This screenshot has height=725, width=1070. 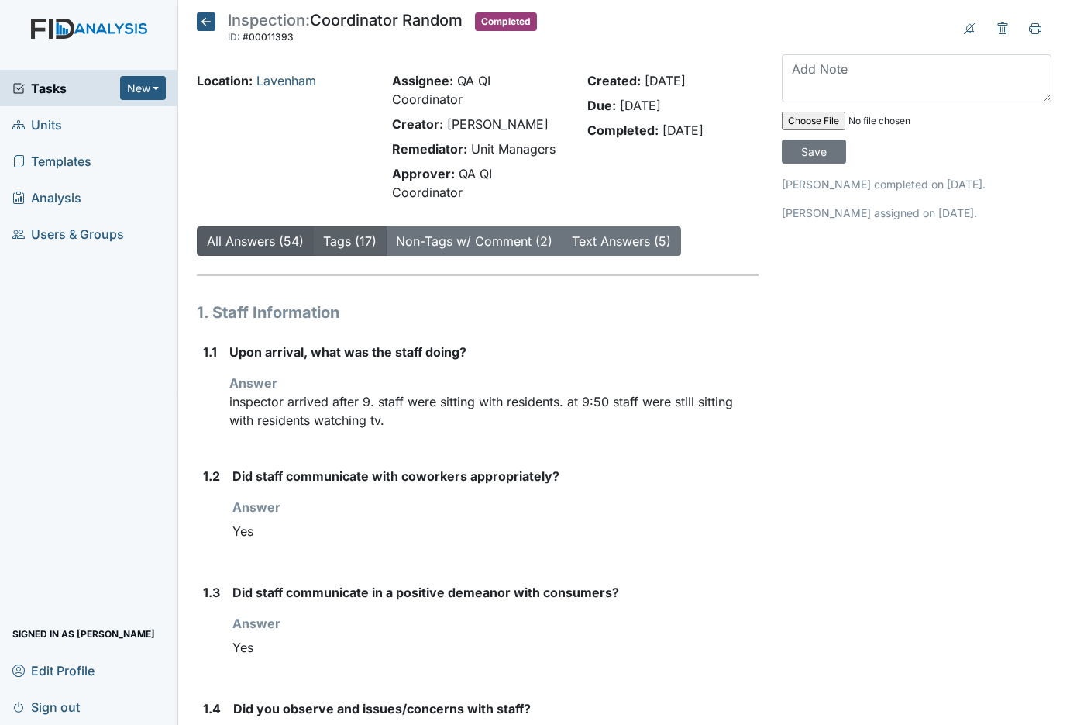 What do you see at coordinates (423, 174) in the screenshot?
I see `strong: Approver:` at bounding box center [423, 174].